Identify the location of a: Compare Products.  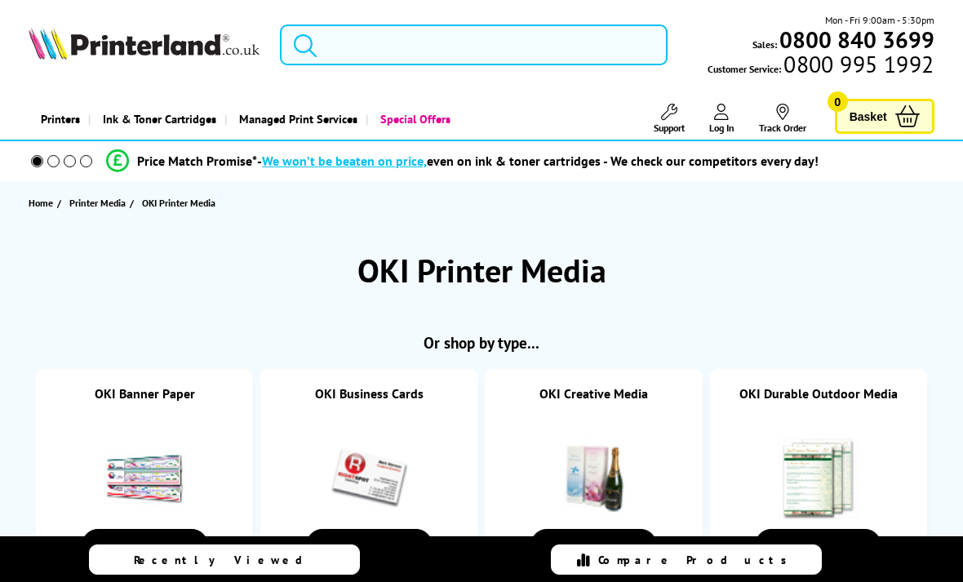
(687, 559).